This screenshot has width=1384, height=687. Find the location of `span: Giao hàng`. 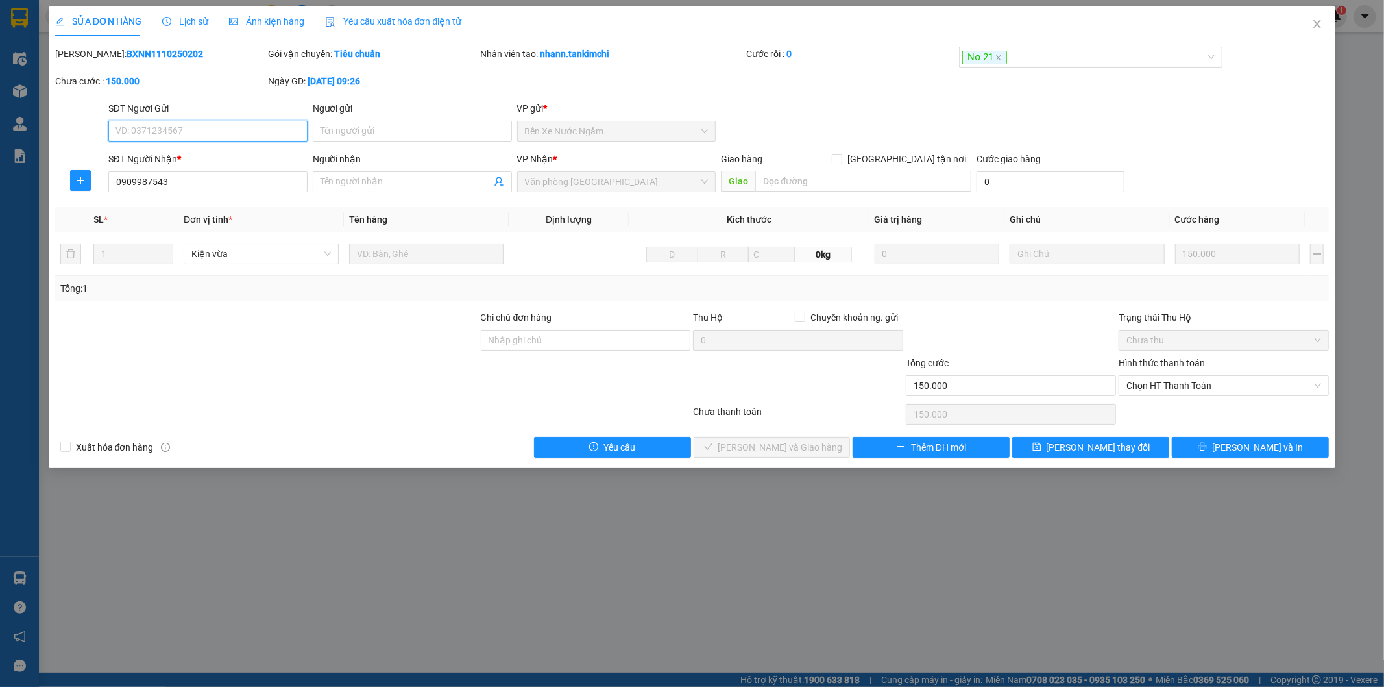

span: Giao hàng is located at coordinates (742, 159).